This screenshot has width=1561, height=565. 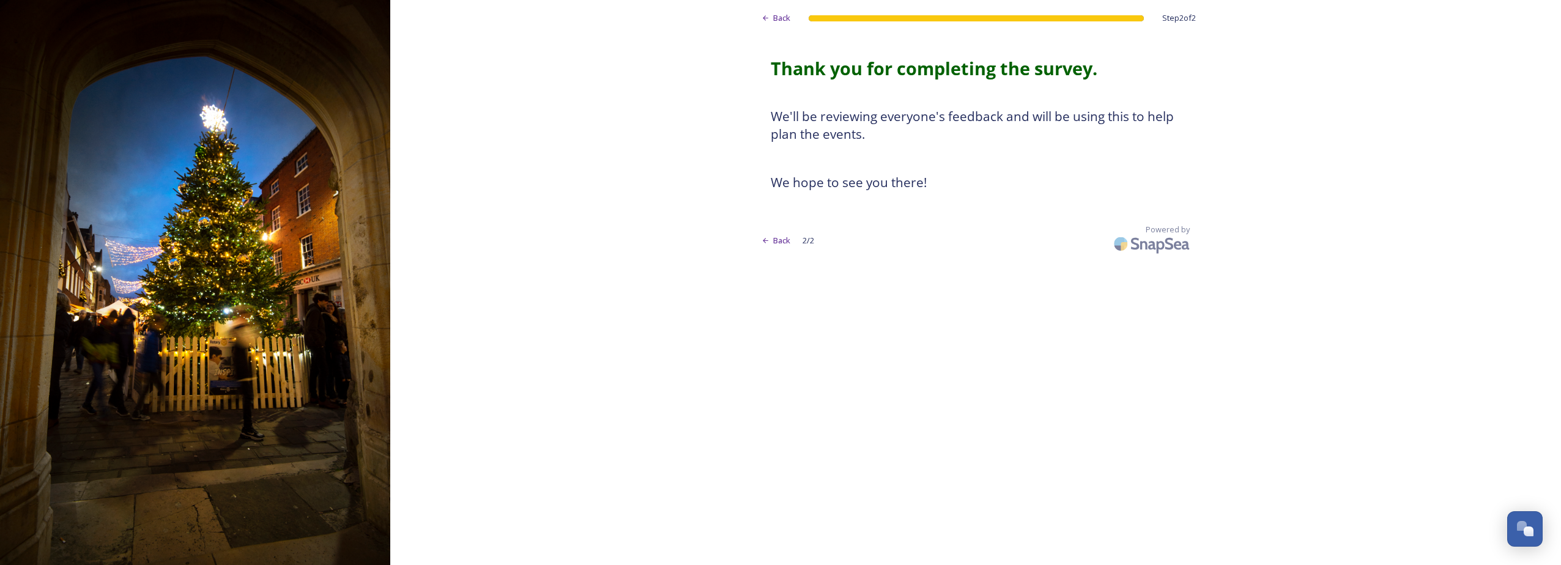 What do you see at coordinates (976, 183) in the screenshot?
I see `h3: We hope to see you there!` at bounding box center [976, 183].